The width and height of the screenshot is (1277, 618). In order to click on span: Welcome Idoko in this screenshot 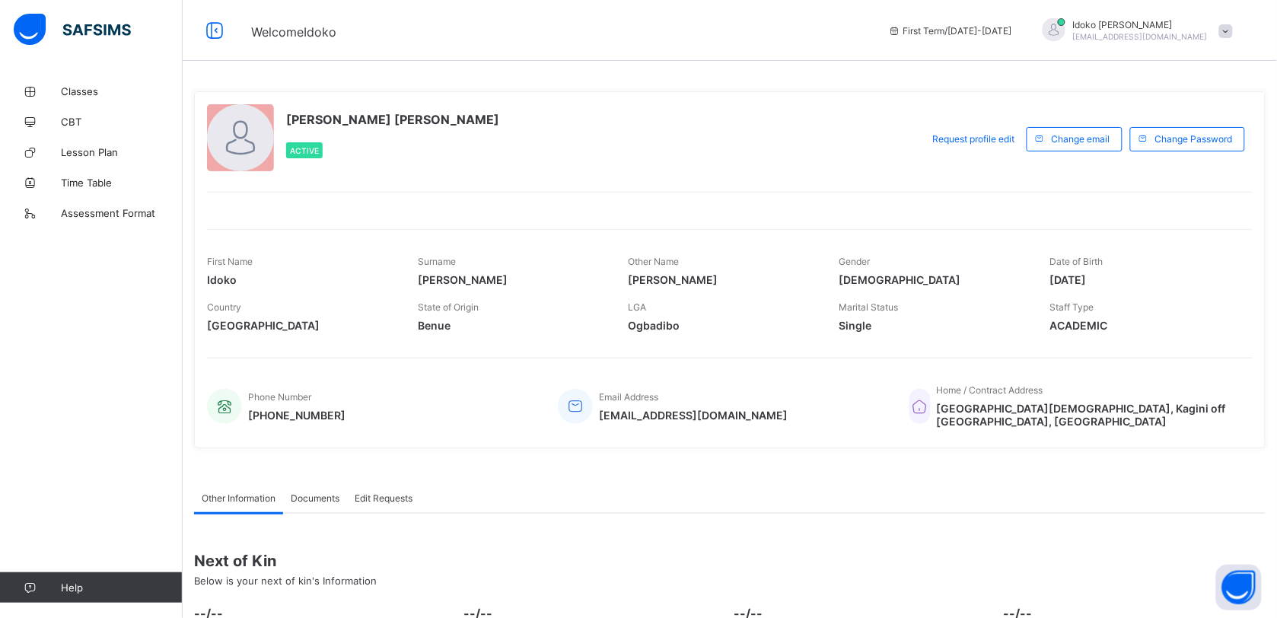, I will do `click(294, 32)`.